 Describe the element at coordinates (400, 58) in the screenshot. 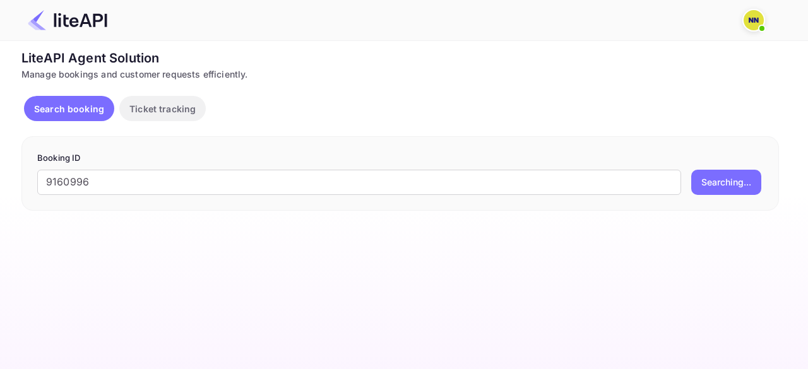

I see `div: LiteAPI Agent Solution` at that location.